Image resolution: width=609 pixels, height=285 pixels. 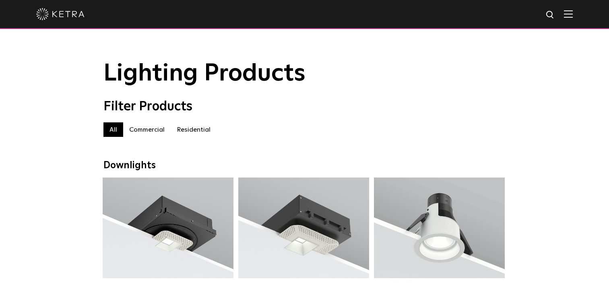 What do you see at coordinates (60, 14) in the screenshot?
I see `img: ketra-logo-2019-white` at bounding box center [60, 14].